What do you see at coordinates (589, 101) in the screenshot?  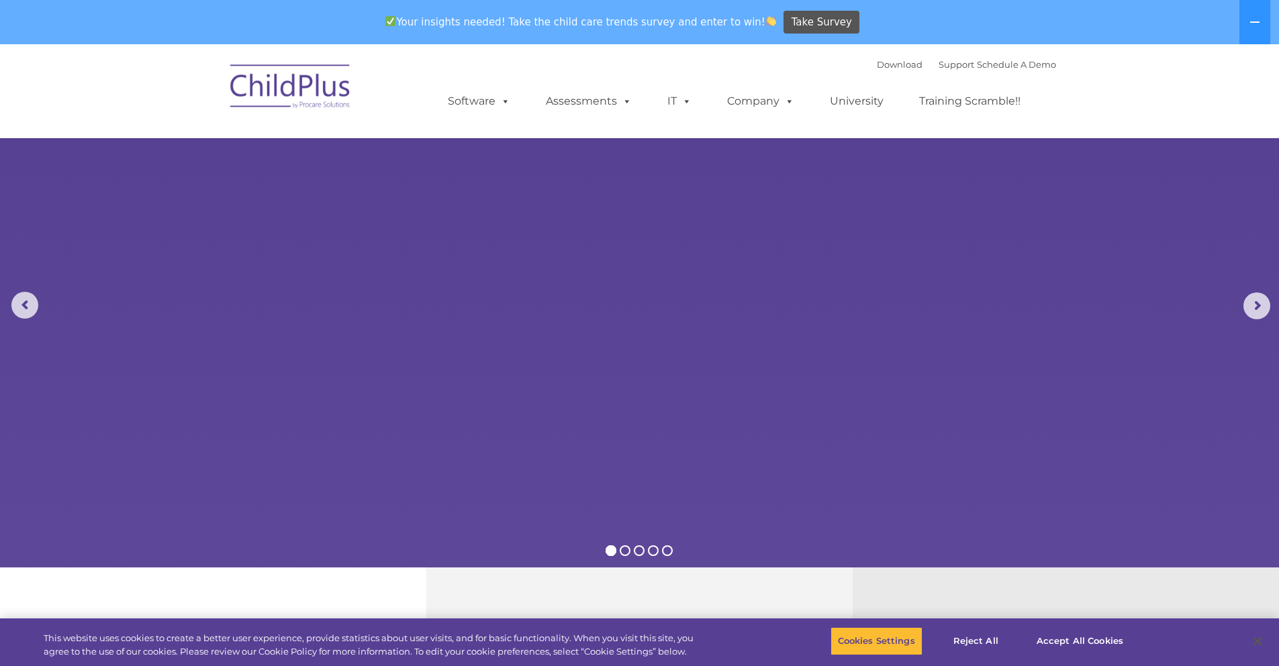 I see `a: Assessments` at bounding box center [589, 101].